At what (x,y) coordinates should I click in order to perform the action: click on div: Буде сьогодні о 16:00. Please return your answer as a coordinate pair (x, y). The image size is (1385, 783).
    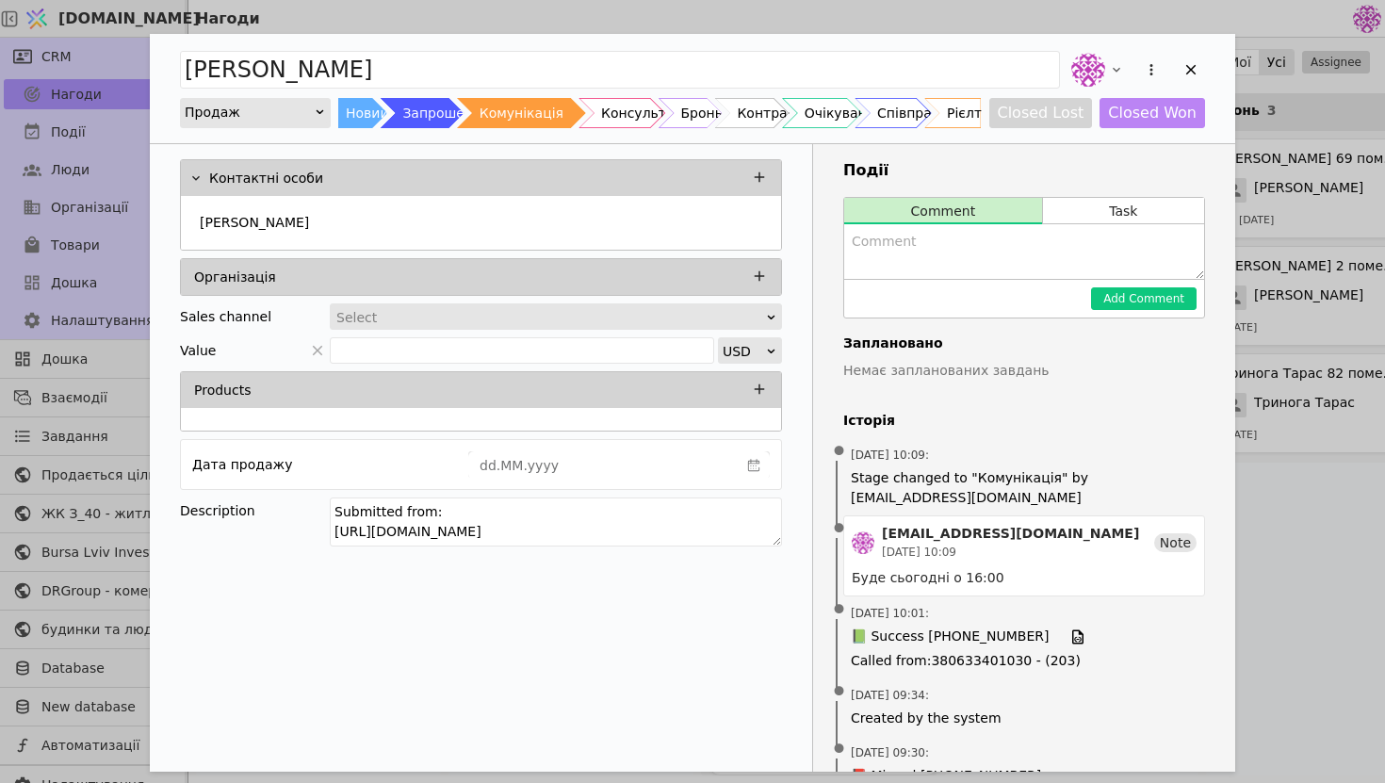
    Looking at the image, I should click on (1024, 578).